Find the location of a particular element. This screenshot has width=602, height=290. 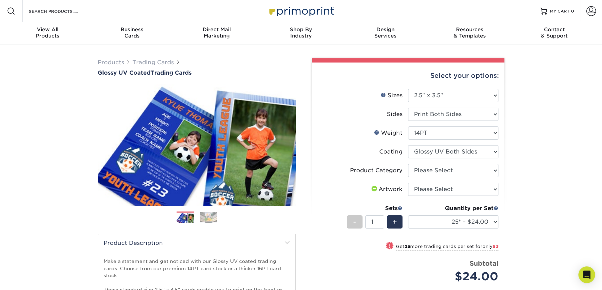

span: Business is located at coordinates (132, 30).